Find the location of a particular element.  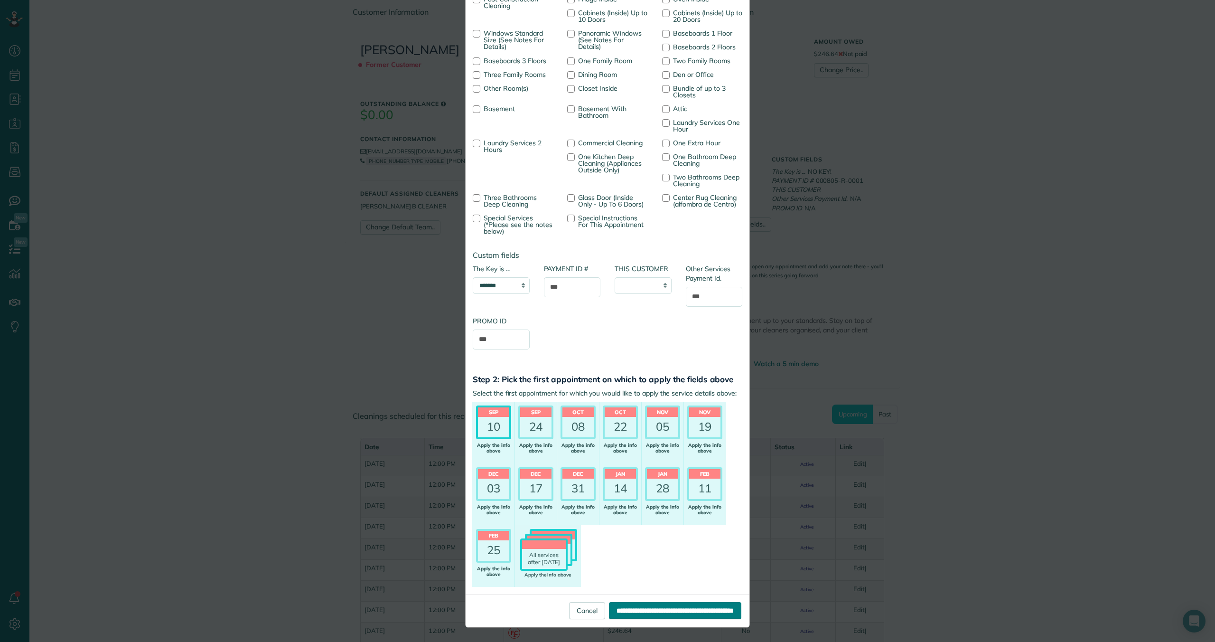

span: Three Family Rooms is located at coordinates (514, 75).